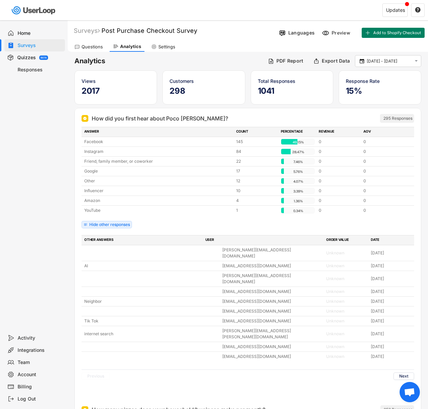  What do you see at coordinates (410, 392) in the screenshot?
I see `div: Open chat` at bounding box center [410, 392].